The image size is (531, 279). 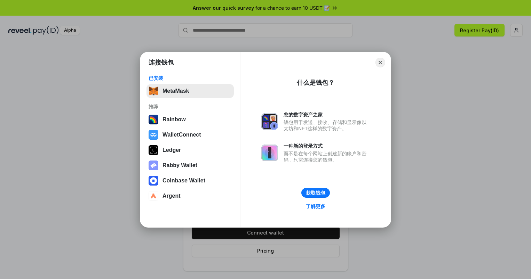 I want to click on button: 获取钱包, so click(x=315, y=193).